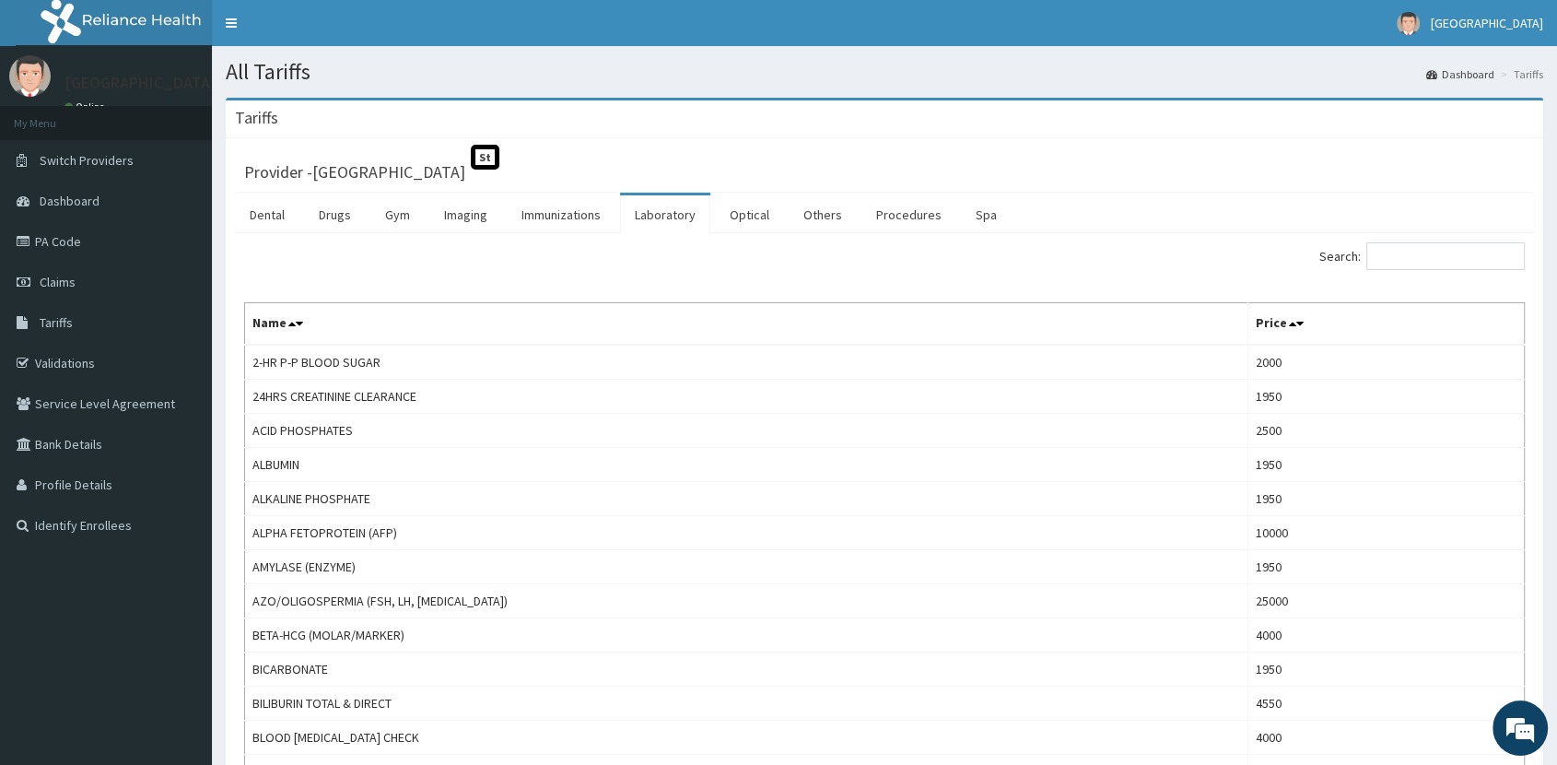 The image size is (1557, 765). I want to click on td: 2500, so click(1386, 430).